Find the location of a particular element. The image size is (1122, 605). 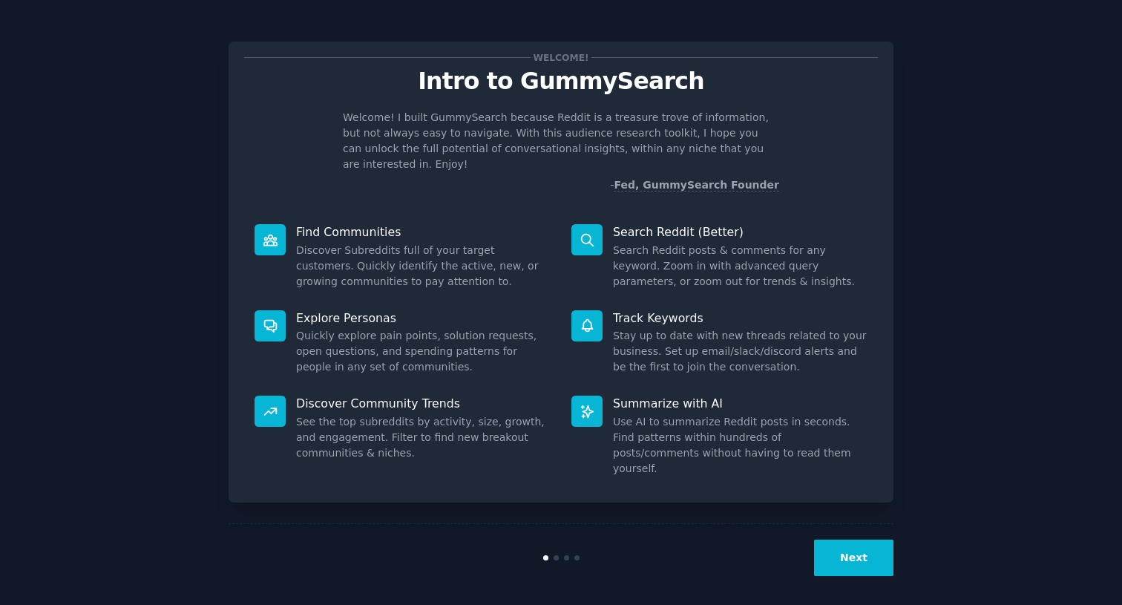

p: Summarize with AI is located at coordinates (740, 403).